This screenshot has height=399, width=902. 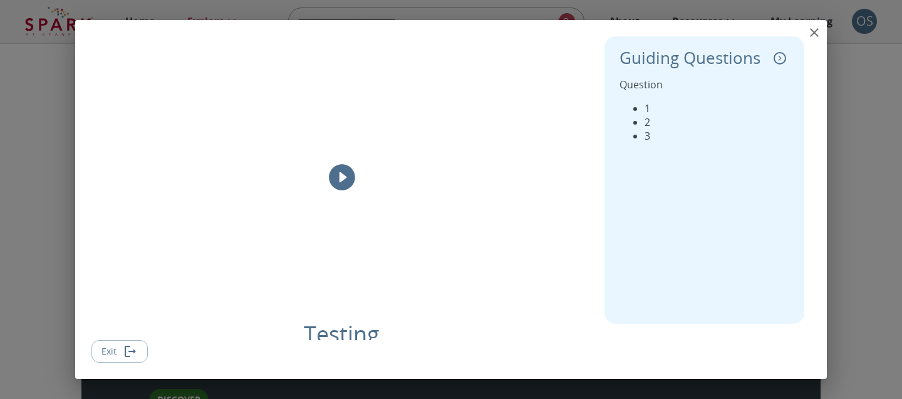 What do you see at coordinates (342, 177) in the screenshot?
I see `button: play` at bounding box center [342, 177].